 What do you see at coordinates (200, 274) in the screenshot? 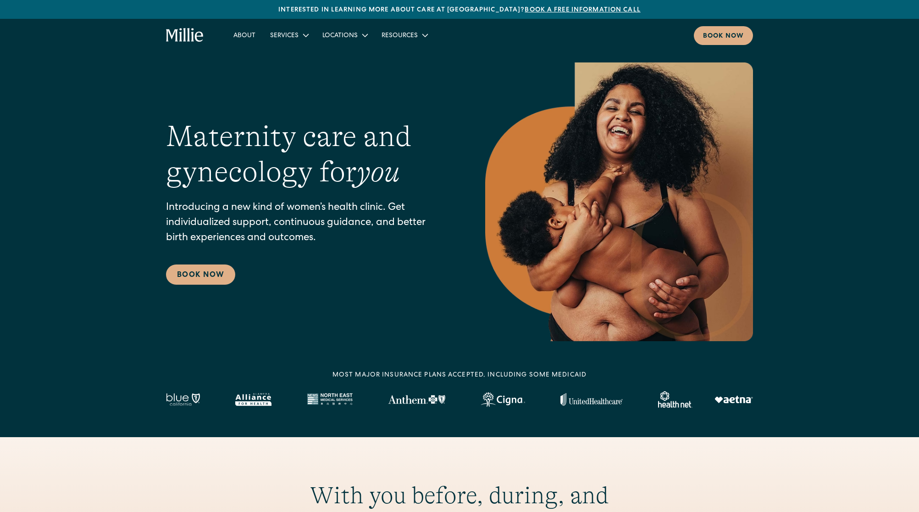
I see `a: Book Now` at bounding box center [200, 274].